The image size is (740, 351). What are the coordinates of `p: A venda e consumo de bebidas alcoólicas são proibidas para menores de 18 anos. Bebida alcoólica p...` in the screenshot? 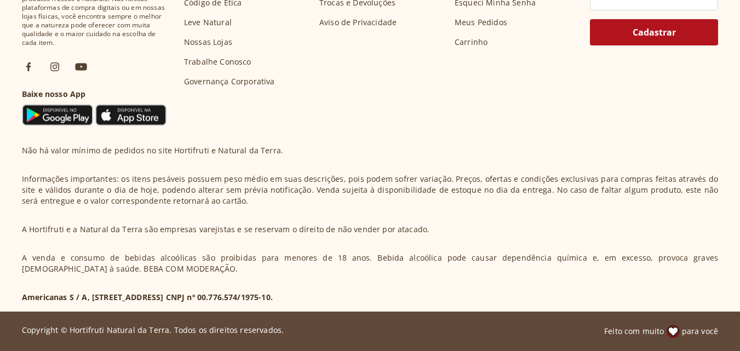 It's located at (370, 264).